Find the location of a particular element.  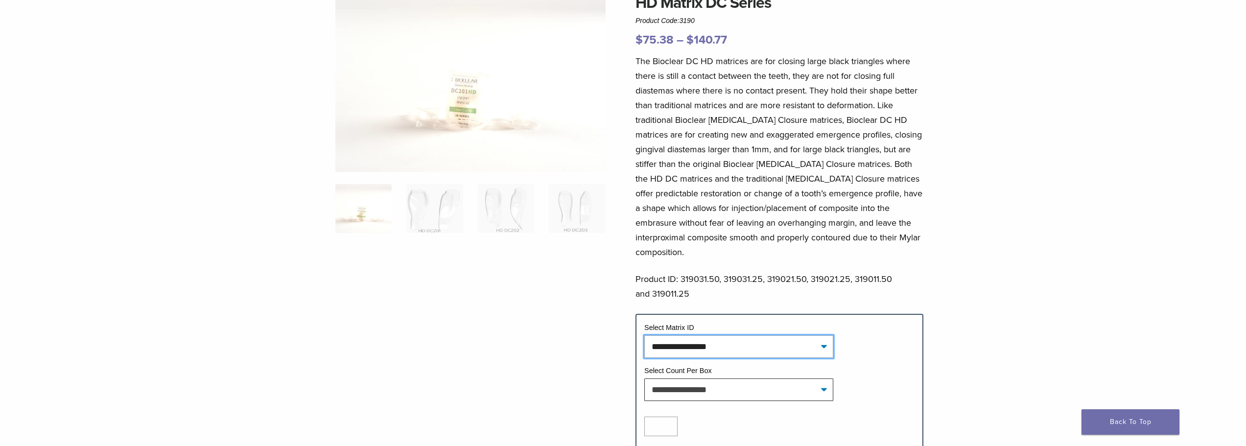

label: Select Count Per Box is located at coordinates (678, 371).